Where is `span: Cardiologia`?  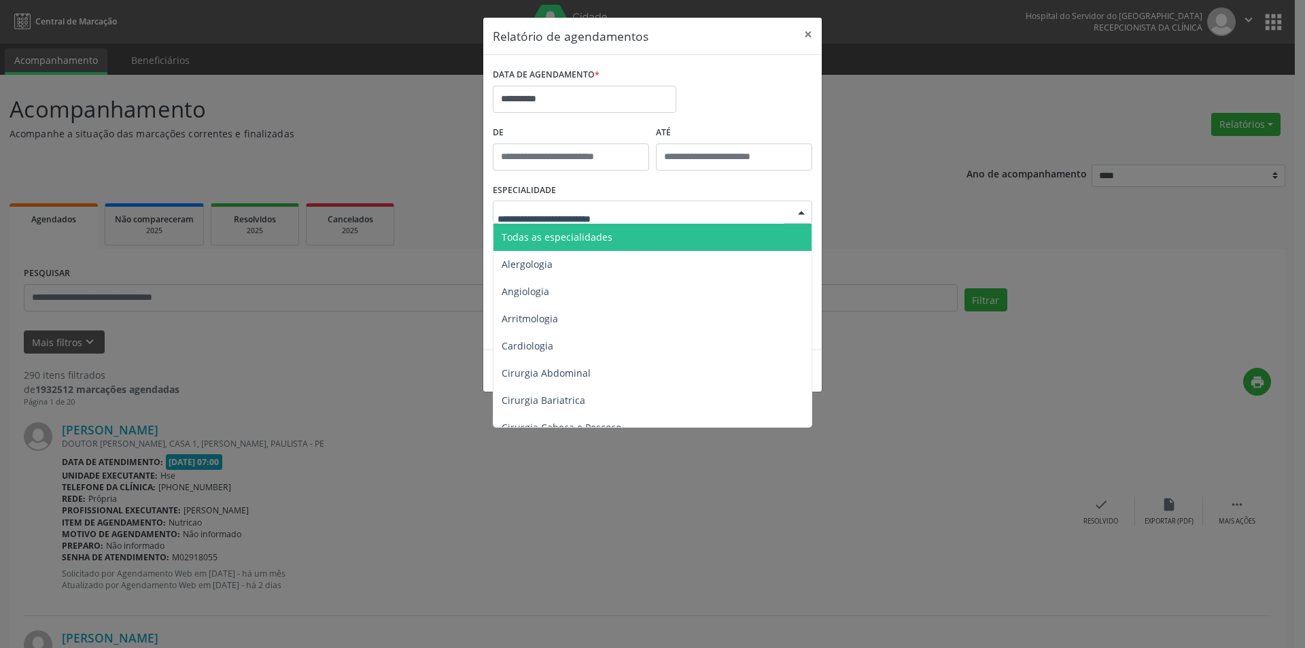
span: Cardiologia is located at coordinates (527, 345).